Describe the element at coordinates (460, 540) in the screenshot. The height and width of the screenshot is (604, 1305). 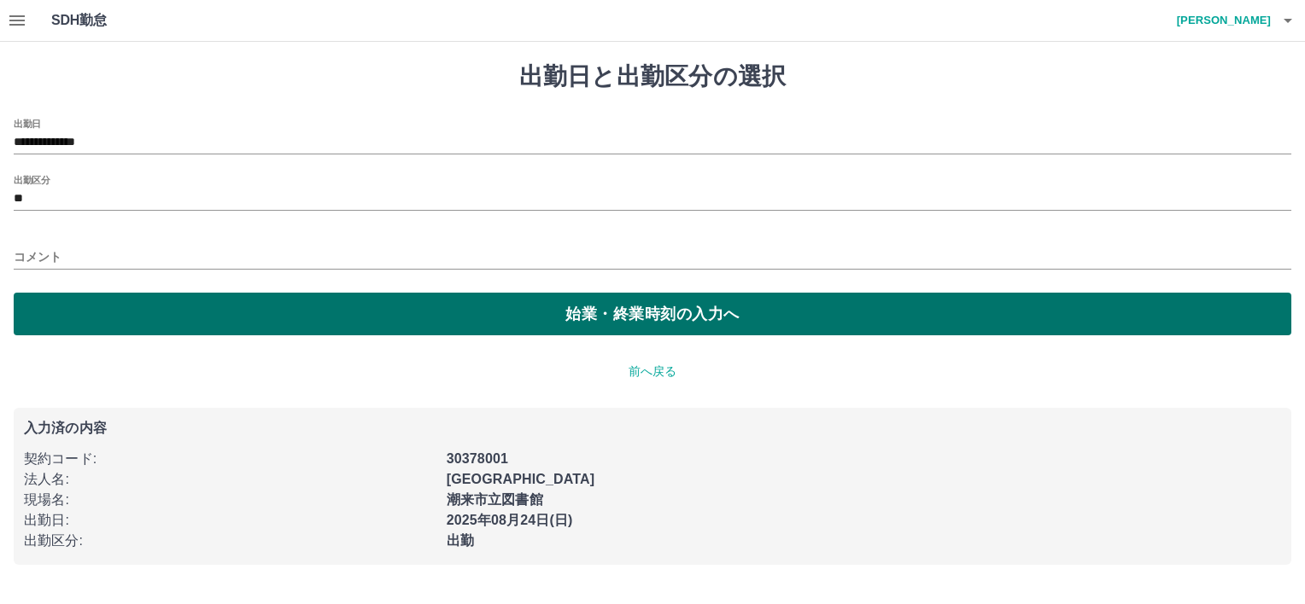
I see `b: 出勤` at that location.